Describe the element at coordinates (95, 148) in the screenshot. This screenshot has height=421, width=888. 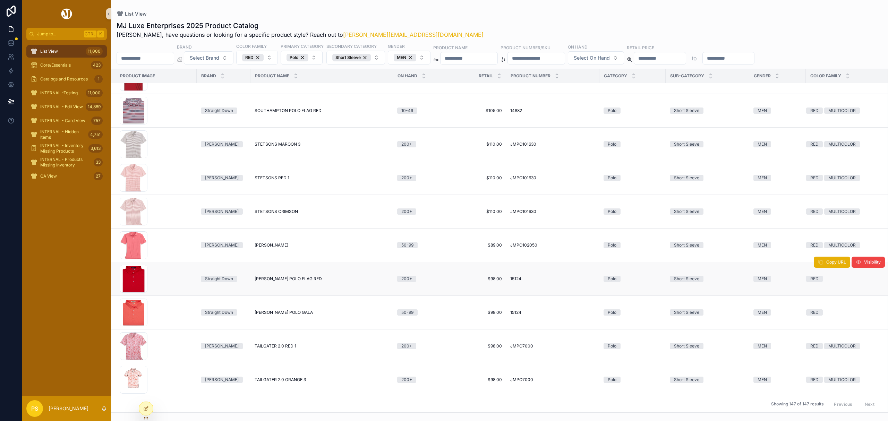
I see `div: 3,613` at that location.